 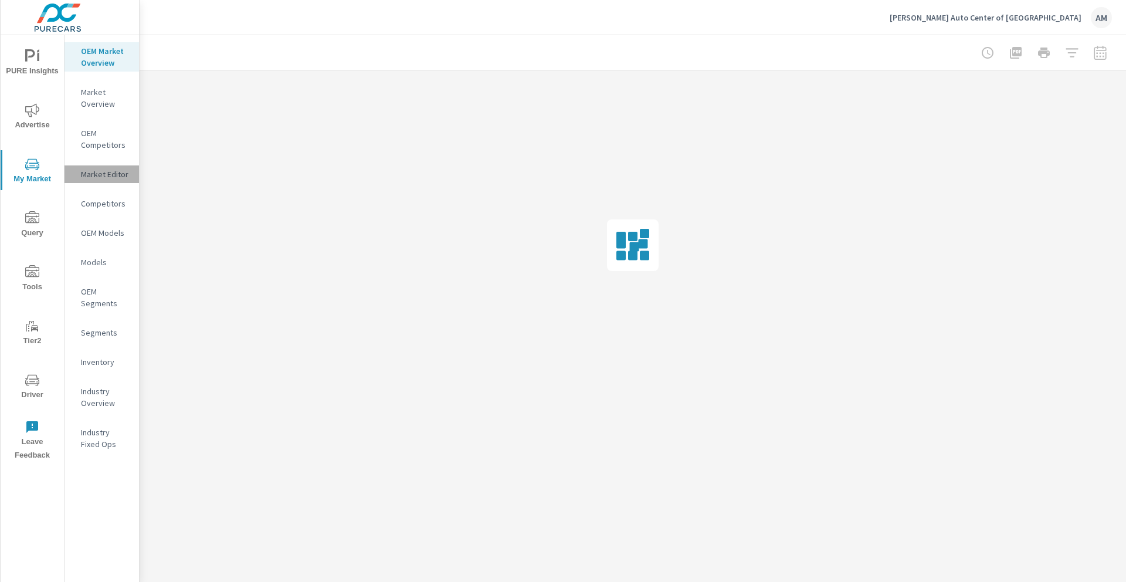 What do you see at coordinates (105, 174) in the screenshot?
I see `p: Market Editor` at bounding box center [105, 174].